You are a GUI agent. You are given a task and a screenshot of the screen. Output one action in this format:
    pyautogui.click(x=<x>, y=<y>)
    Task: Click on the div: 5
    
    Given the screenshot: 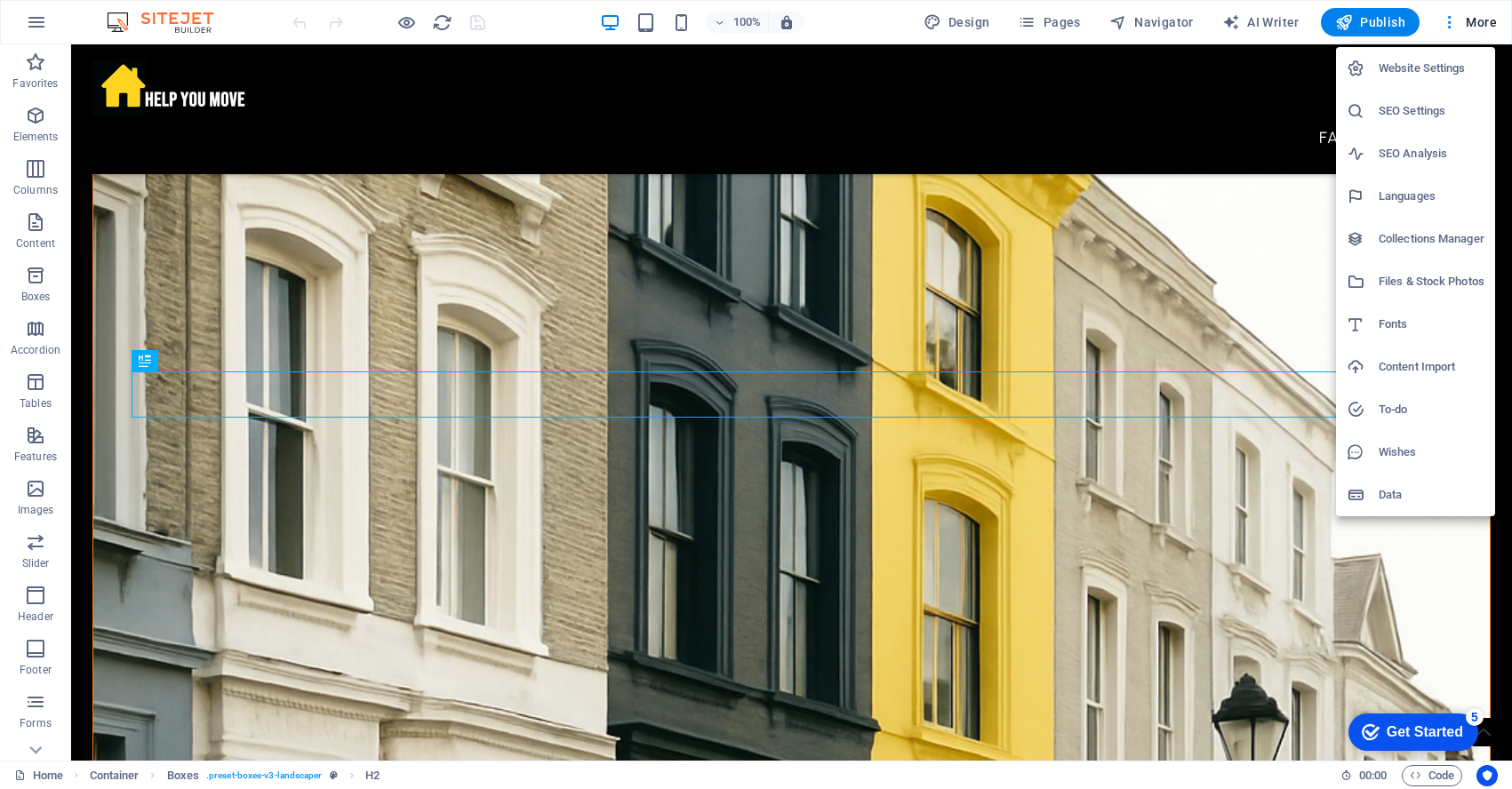 What is the action you would take?
    pyautogui.click(x=141, y=13)
    